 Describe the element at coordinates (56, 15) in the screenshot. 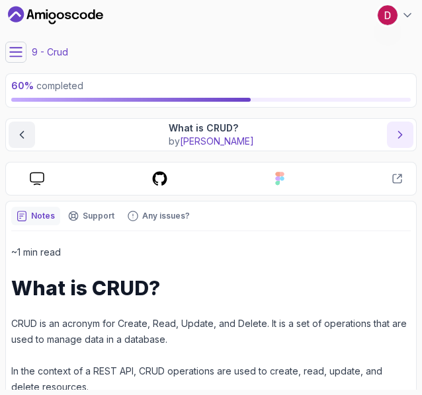

I see `a: Dashboard` at that location.